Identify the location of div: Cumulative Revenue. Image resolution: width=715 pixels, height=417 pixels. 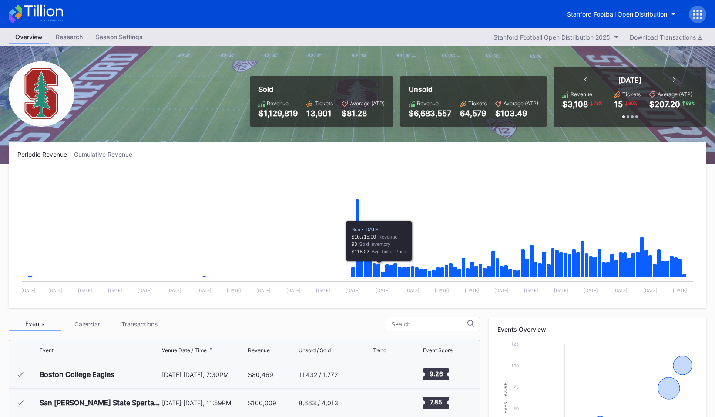
(107, 154).